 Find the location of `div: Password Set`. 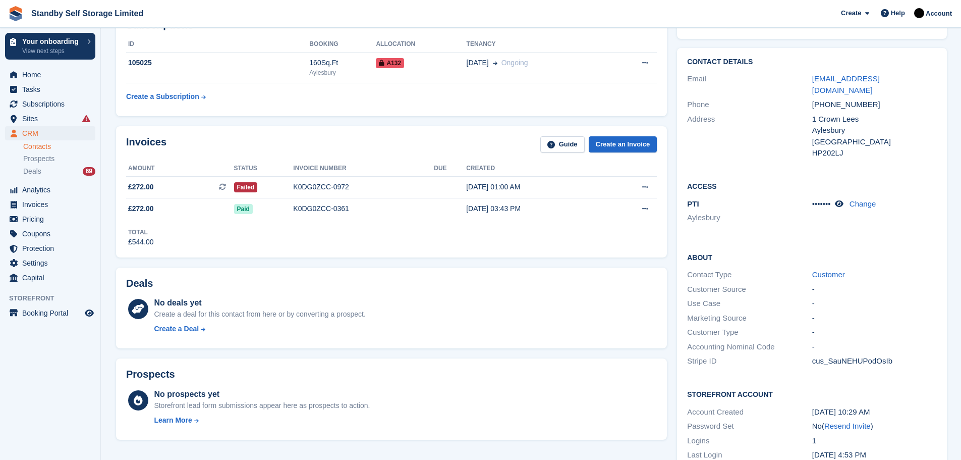

div: Password Set is located at coordinates (749, 426).